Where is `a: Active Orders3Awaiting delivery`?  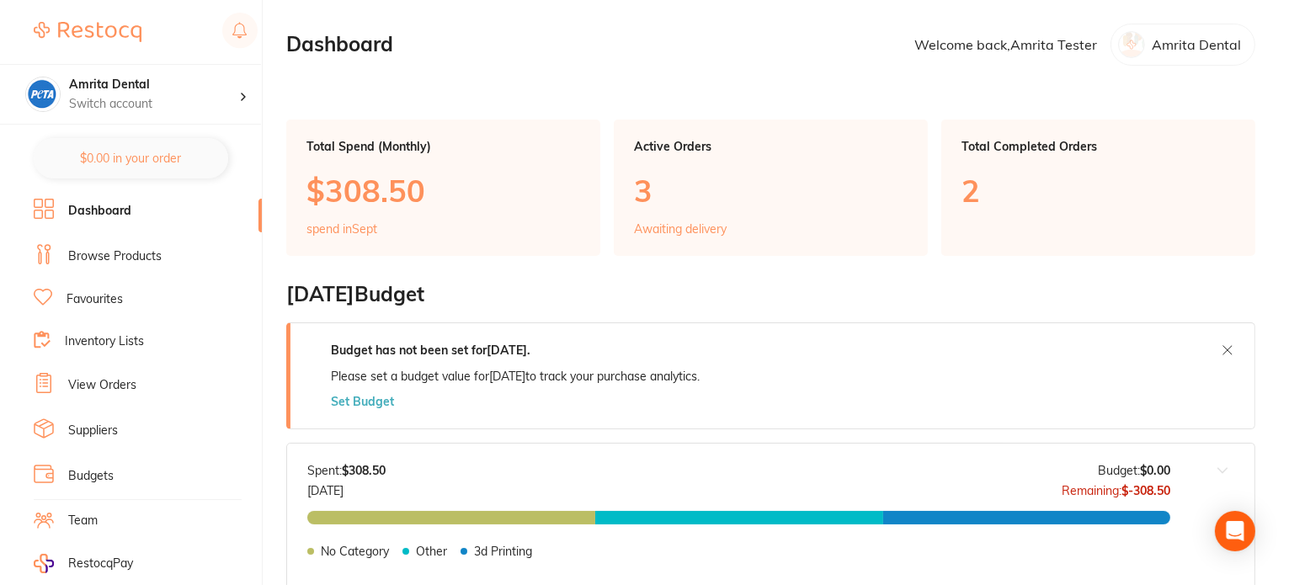 a: Active Orders3Awaiting delivery is located at coordinates (770, 188).